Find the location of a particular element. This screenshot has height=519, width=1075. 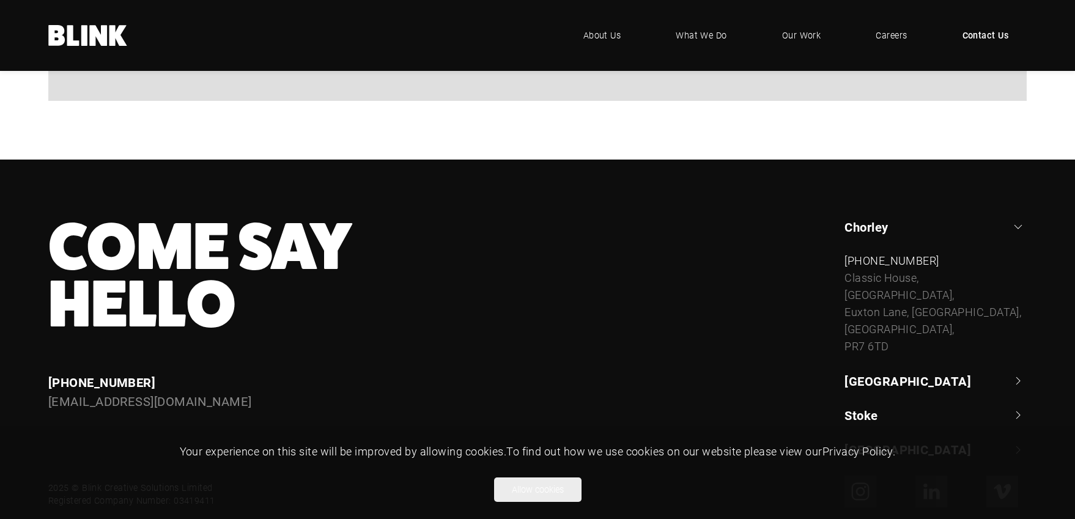

a: What We Do is located at coordinates (701, 35).